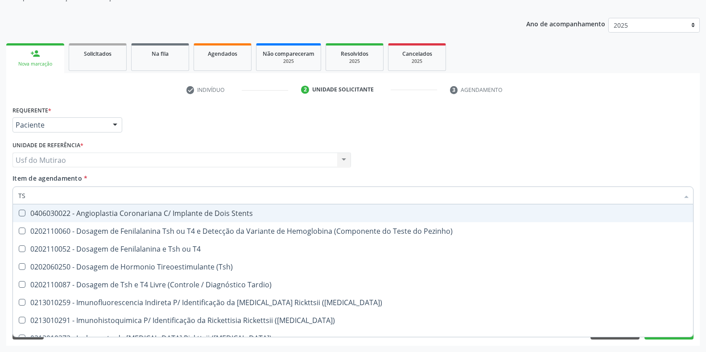 This screenshot has width=706, height=352. I want to click on span: Solicitados, so click(98, 54).